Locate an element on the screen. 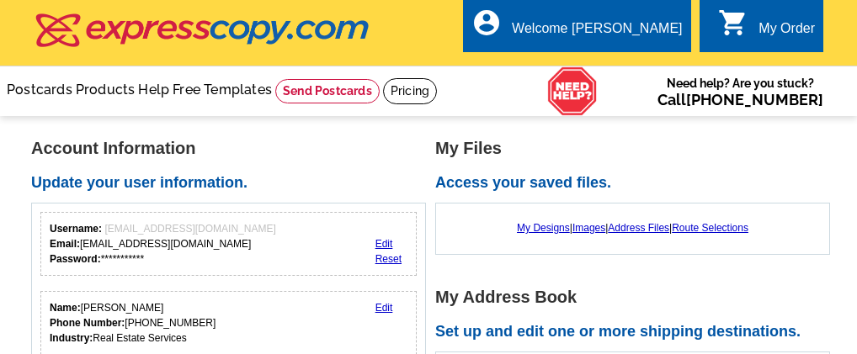  strong: Password: is located at coordinates (75, 259).